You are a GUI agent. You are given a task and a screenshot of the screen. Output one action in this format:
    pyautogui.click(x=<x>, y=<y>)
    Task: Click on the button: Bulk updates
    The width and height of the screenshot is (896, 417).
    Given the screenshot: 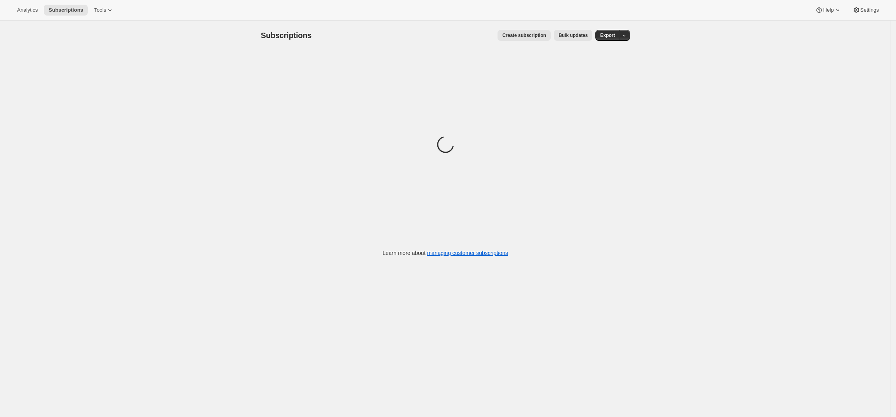 What is the action you would take?
    pyautogui.click(x=573, y=35)
    